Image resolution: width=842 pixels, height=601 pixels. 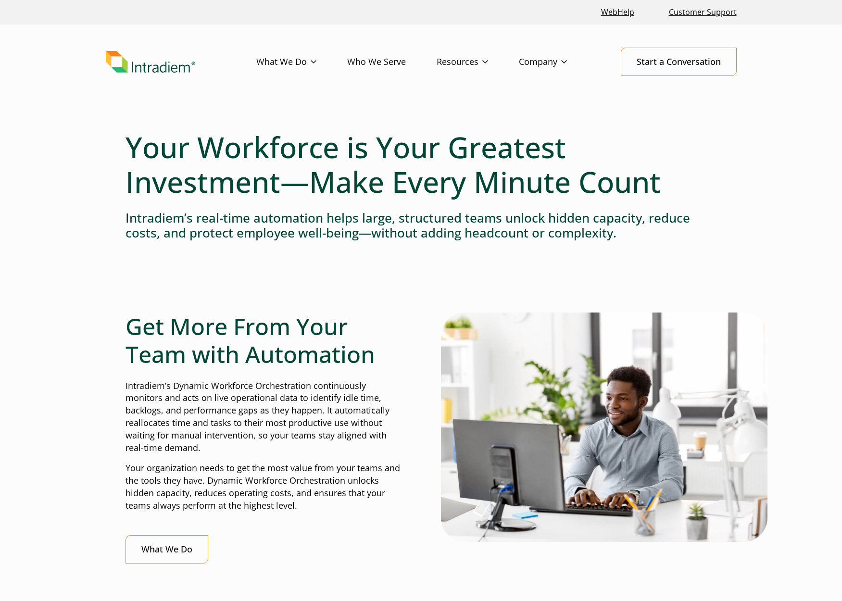 I want to click on img: Intradiem, so click(x=150, y=62).